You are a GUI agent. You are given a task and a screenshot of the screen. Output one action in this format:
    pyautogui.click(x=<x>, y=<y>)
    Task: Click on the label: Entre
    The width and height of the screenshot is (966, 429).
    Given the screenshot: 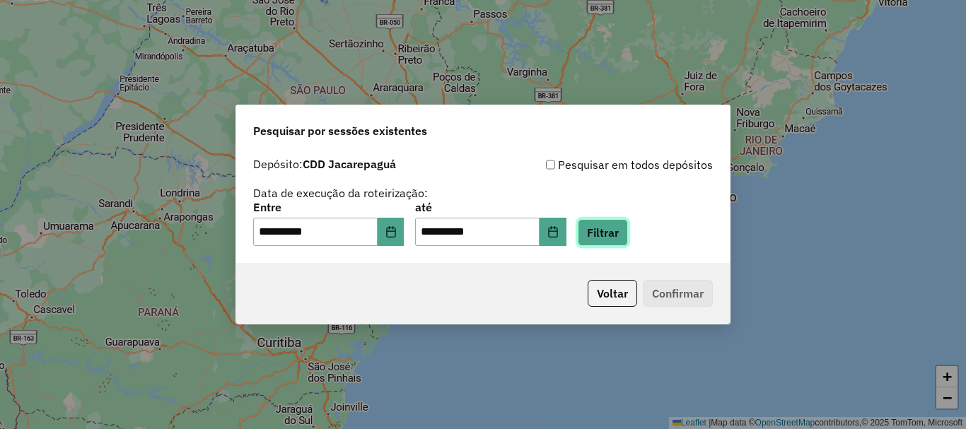 What is the action you would take?
    pyautogui.click(x=328, y=207)
    